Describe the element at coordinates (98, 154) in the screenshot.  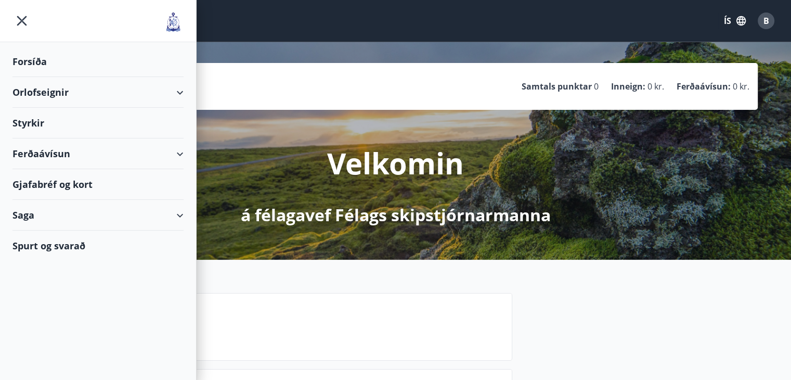
I see `div: Ferðaávísun` at that location.